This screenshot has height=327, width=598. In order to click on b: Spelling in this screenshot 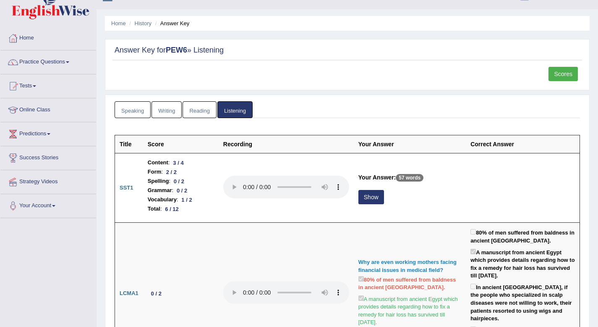, I will do `click(158, 181)`.